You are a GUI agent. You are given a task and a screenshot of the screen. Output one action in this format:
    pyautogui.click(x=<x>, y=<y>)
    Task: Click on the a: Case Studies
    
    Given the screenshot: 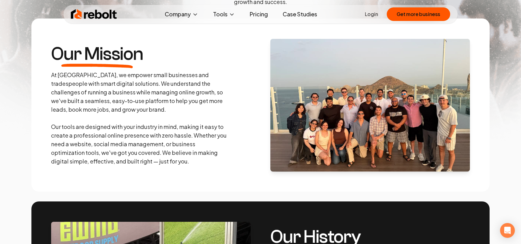 What is the action you would take?
    pyautogui.click(x=300, y=14)
    